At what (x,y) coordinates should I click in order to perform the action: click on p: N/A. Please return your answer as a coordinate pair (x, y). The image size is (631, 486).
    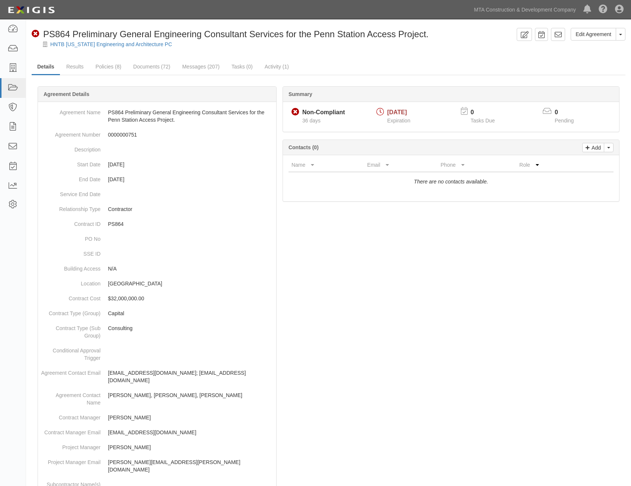
    Looking at the image, I should click on (191, 269).